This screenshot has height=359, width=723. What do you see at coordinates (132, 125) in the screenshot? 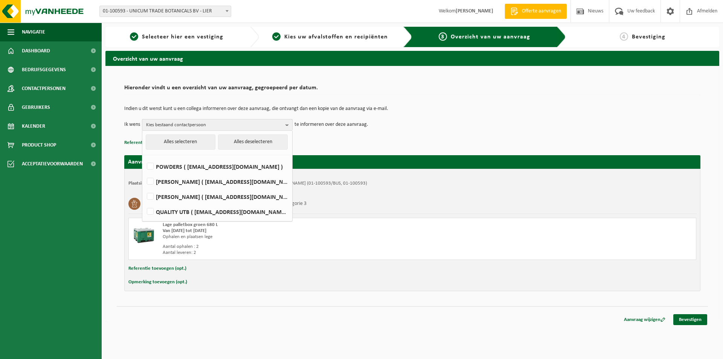
I see `p: Ik wens` at bounding box center [132, 125].